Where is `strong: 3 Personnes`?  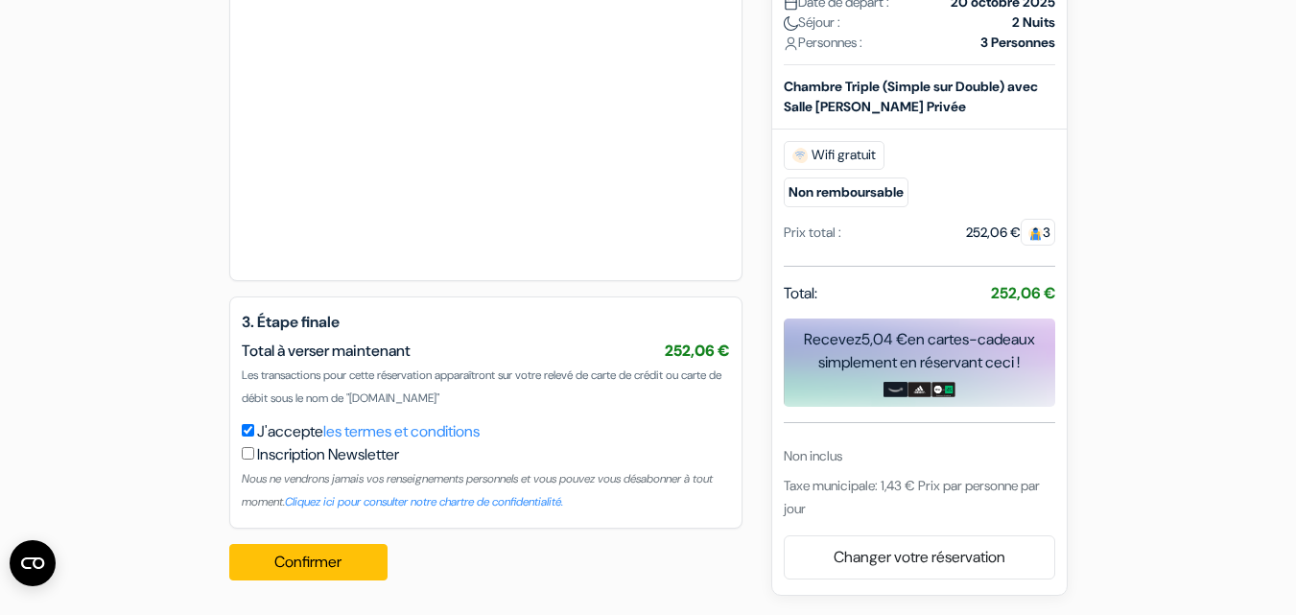 strong: 3 Personnes is located at coordinates (1017, 42).